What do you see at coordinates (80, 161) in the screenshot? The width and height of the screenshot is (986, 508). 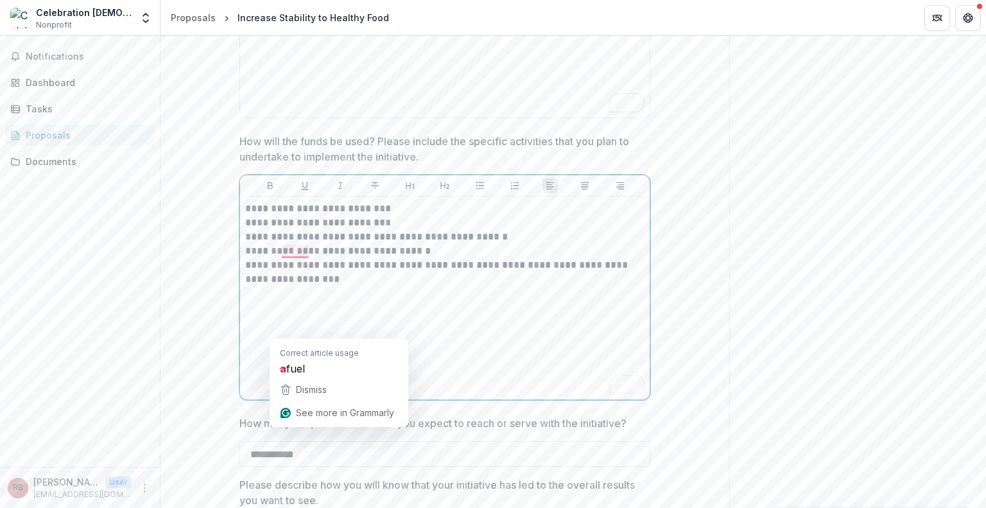 I see `a: Documents` at bounding box center [80, 161].